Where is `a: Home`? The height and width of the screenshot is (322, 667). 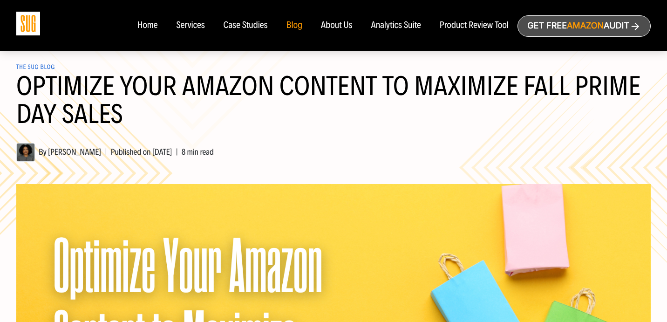 a: Home is located at coordinates (147, 26).